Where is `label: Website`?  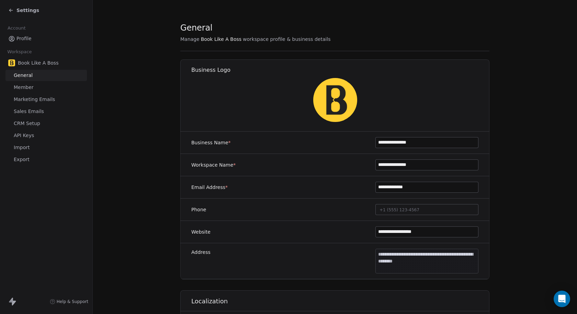
label: Website is located at coordinates (201, 232).